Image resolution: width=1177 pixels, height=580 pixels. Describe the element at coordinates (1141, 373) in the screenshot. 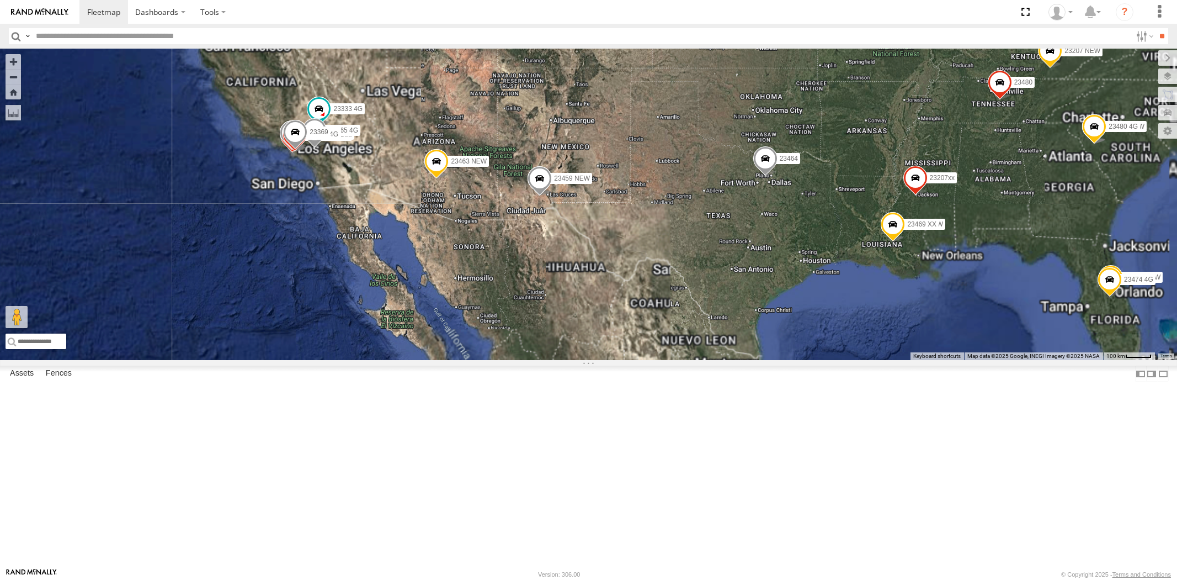

I see `label: Dock Summary Table to the Left` at that location.